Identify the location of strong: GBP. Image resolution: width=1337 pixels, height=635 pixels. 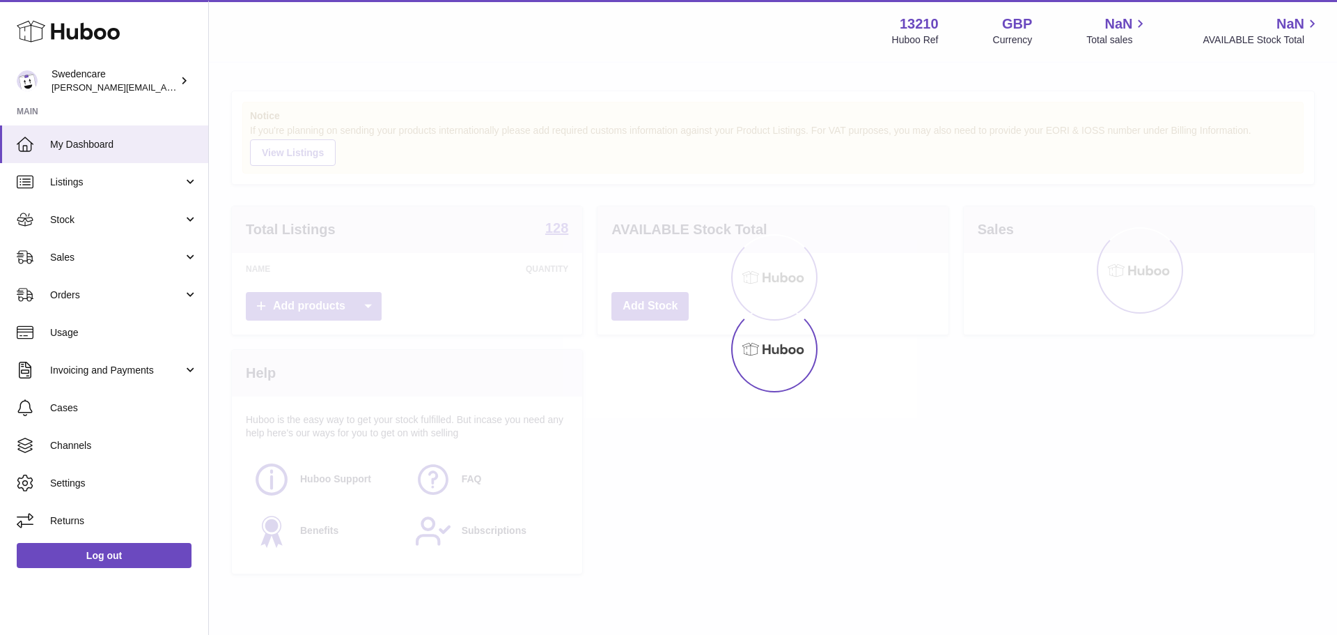
(1017, 24).